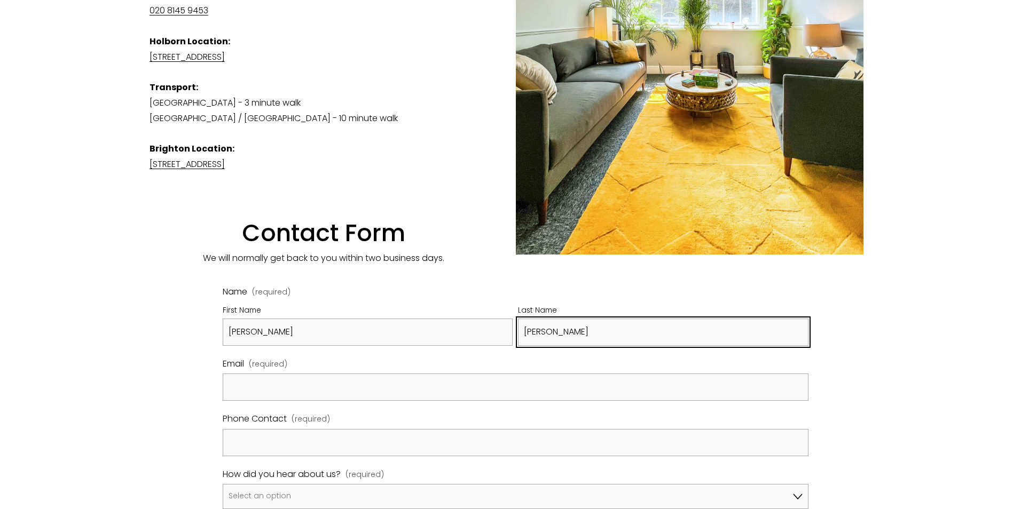 Image resolution: width=1013 pixels, height=509 pixels. Describe the element at coordinates (255, 419) in the screenshot. I see `span: Phone Contact` at that location.